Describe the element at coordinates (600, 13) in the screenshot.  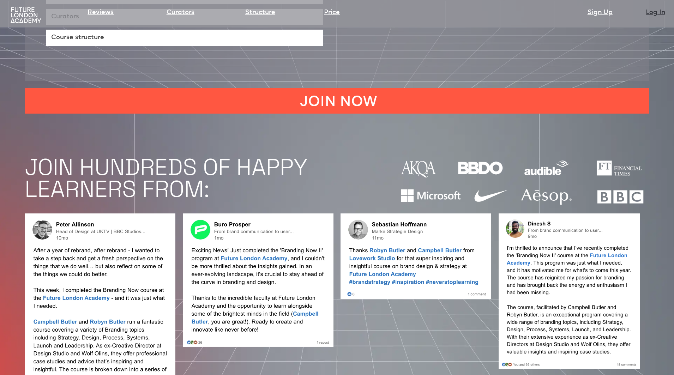
I see `a: Sign Up` at that location.